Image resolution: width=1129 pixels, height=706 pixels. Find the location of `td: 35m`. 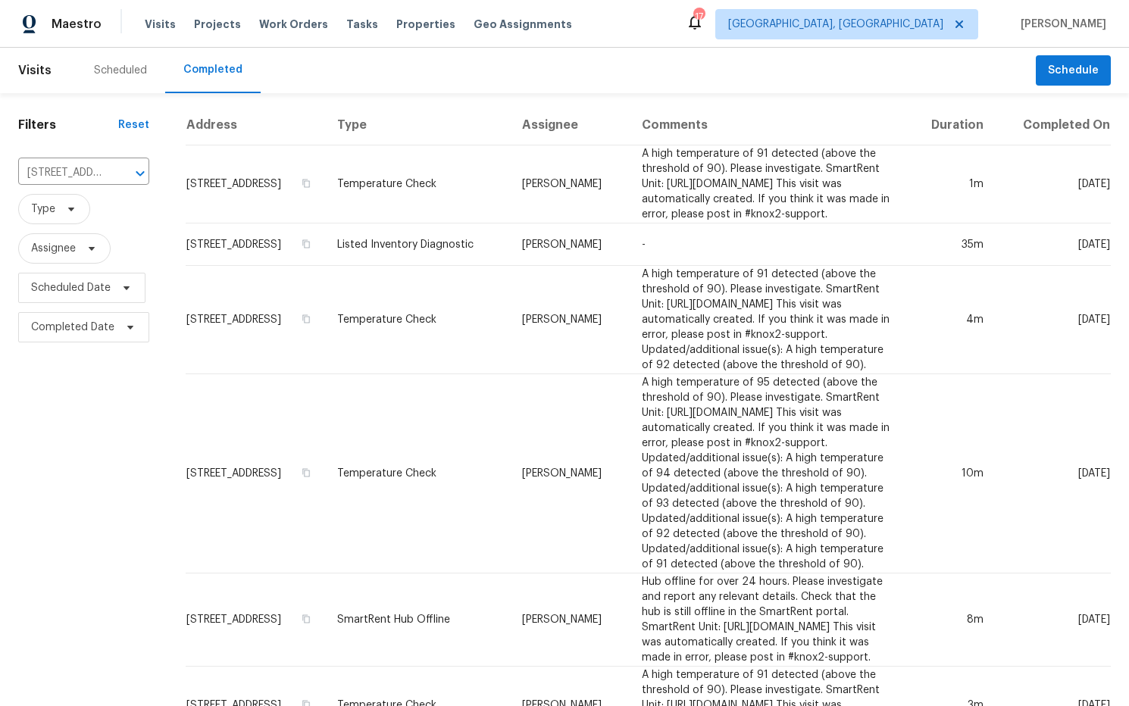

td: 35m is located at coordinates (951, 245).